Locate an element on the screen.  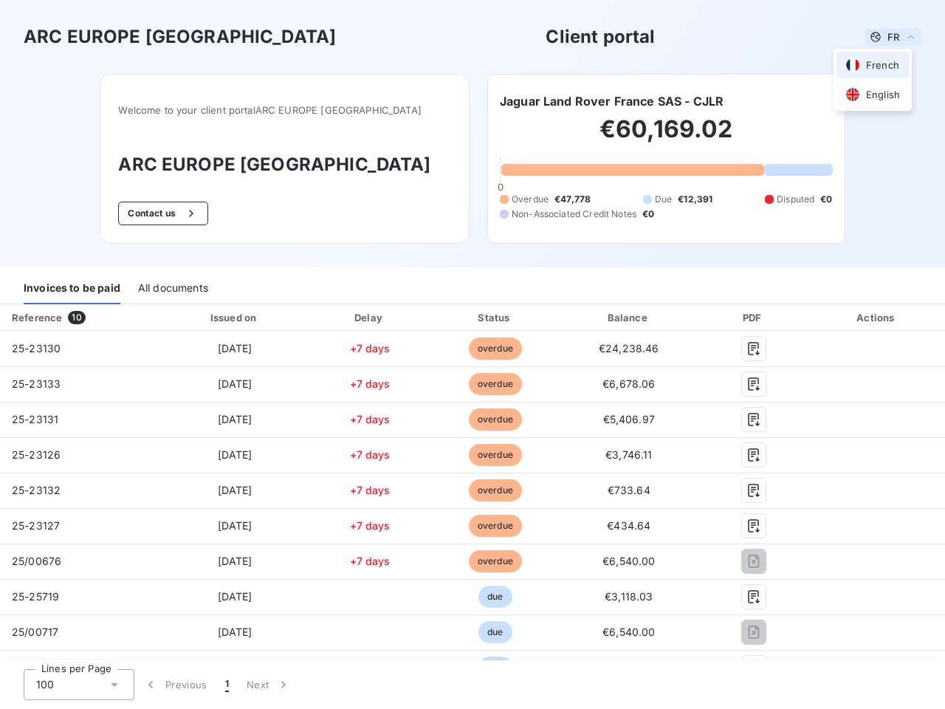
div: Delay is located at coordinates (370, 318).